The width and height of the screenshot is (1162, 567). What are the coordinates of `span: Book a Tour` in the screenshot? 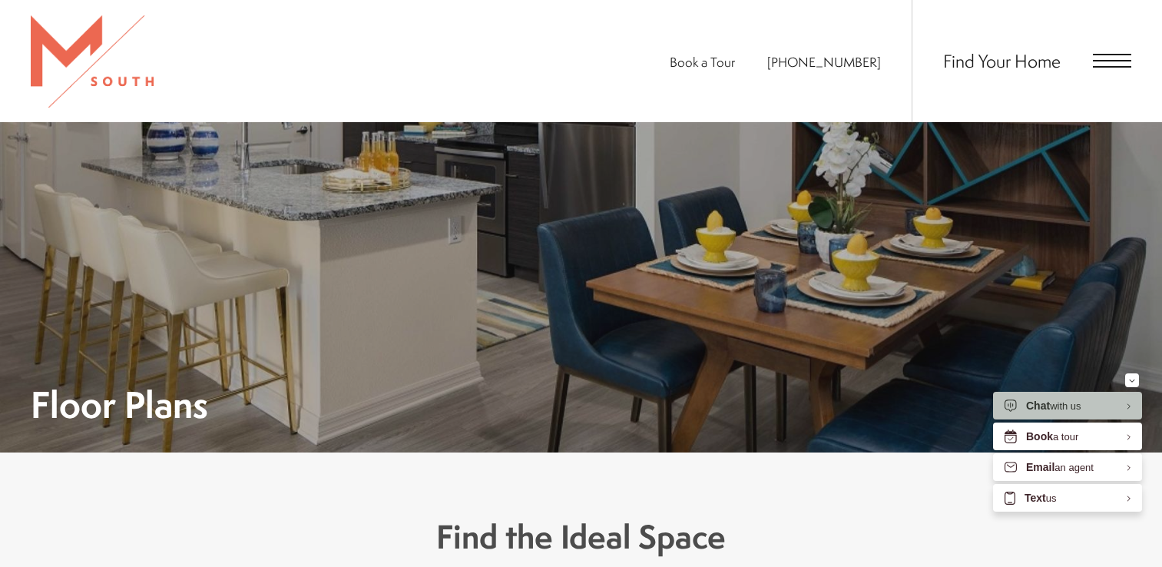 It's located at (702, 61).